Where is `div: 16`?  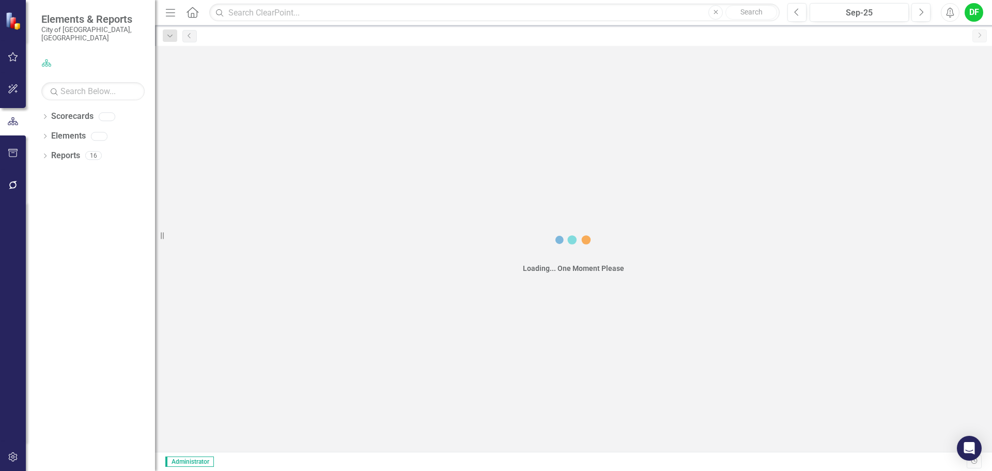
div: 16 is located at coordinates (94, 156).